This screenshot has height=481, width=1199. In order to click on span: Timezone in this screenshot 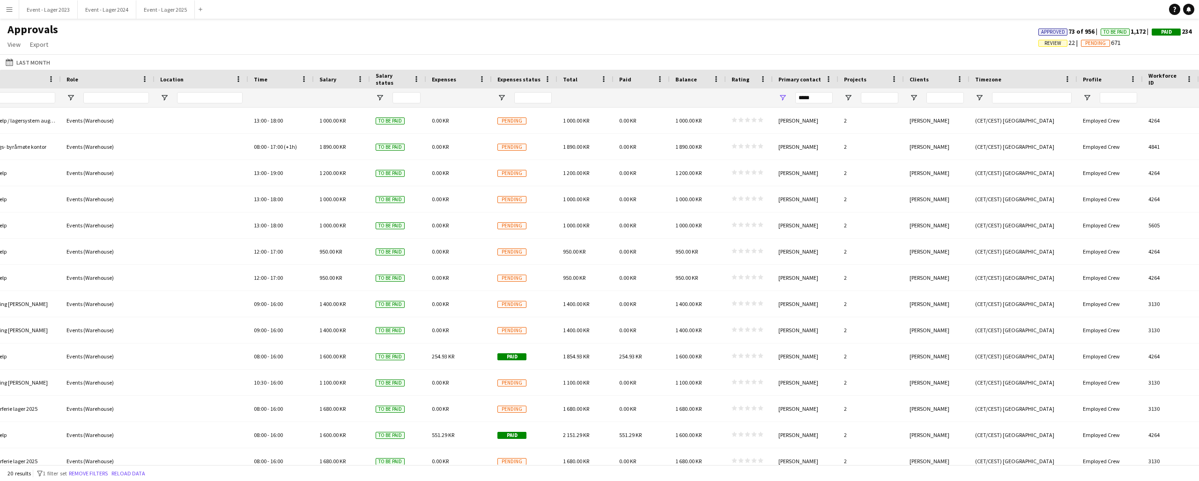, I will do `click(988, 79)`.